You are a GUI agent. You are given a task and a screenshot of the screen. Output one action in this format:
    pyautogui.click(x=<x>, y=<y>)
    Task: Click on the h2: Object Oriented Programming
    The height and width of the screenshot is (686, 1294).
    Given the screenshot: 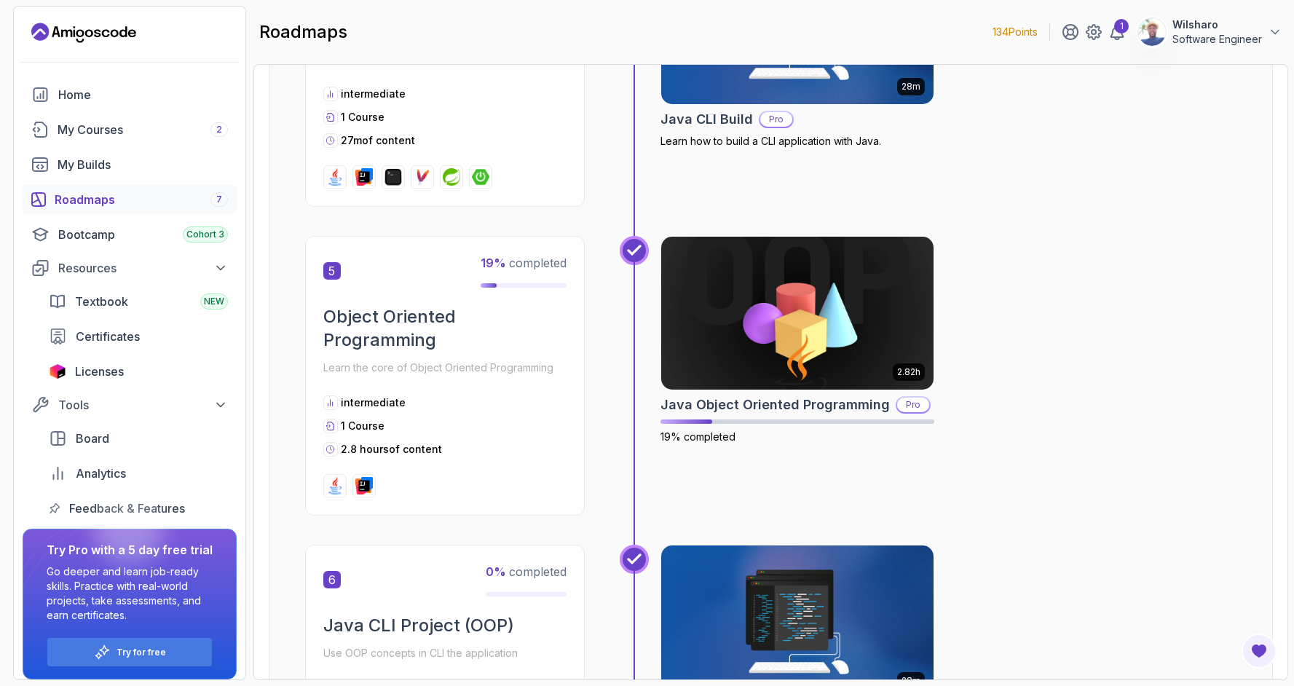 What is the action you would take?
    pyautogui.click(x=445, y=329)
    